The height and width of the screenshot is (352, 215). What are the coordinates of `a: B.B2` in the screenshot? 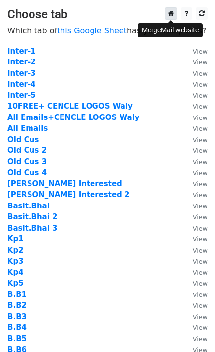 It's located at (17, 305).